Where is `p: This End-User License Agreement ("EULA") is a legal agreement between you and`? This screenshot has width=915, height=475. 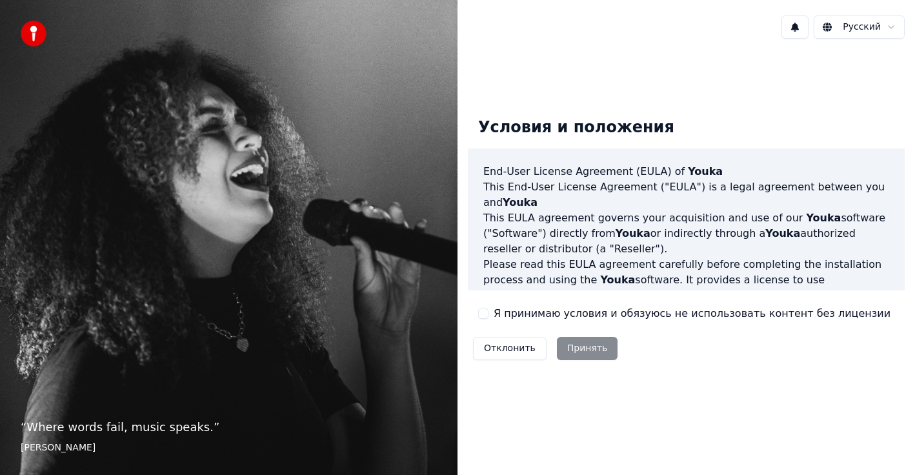
p: This End-User License Agreement ("EULA") is a legal agreement between you and is located at coordinates (686, 195).